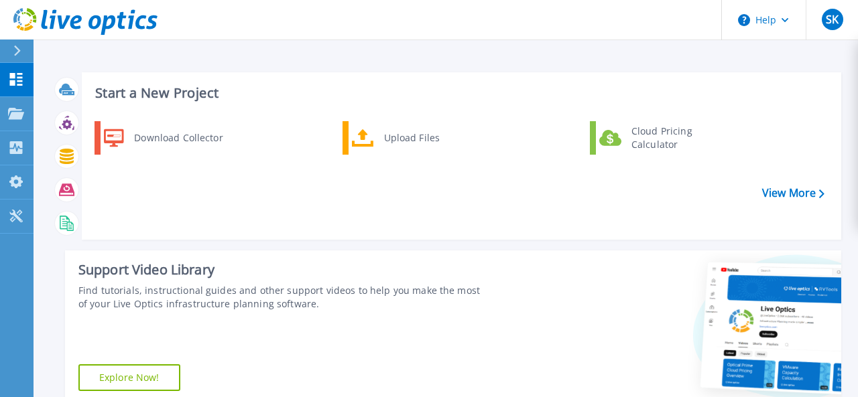  Describe the element at coordinates (280, 298) in the screenshot. I see `div: Find tutorials, instructional guides and other support videos to help you make the most of your L...` at that location.